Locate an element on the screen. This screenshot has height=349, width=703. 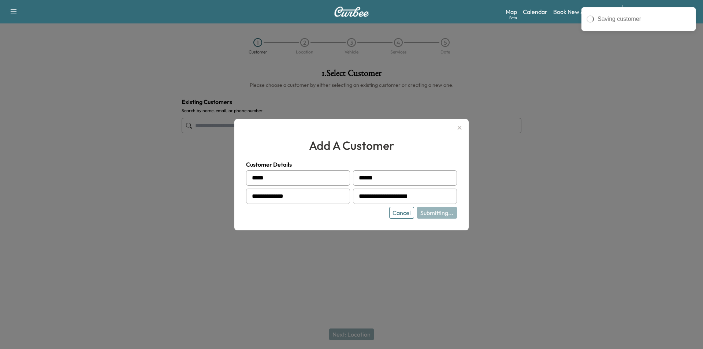
div: Saving customer is located at coordinates (644, 19).